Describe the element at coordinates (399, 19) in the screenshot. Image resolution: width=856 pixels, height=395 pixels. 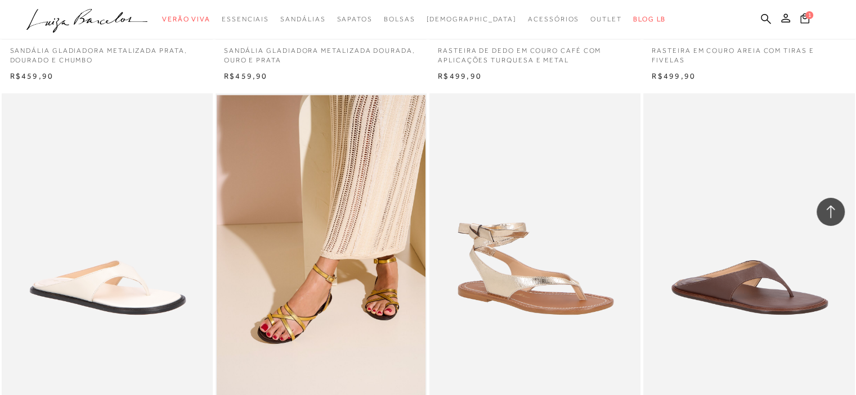
I see `span: Bolsas` at that location.